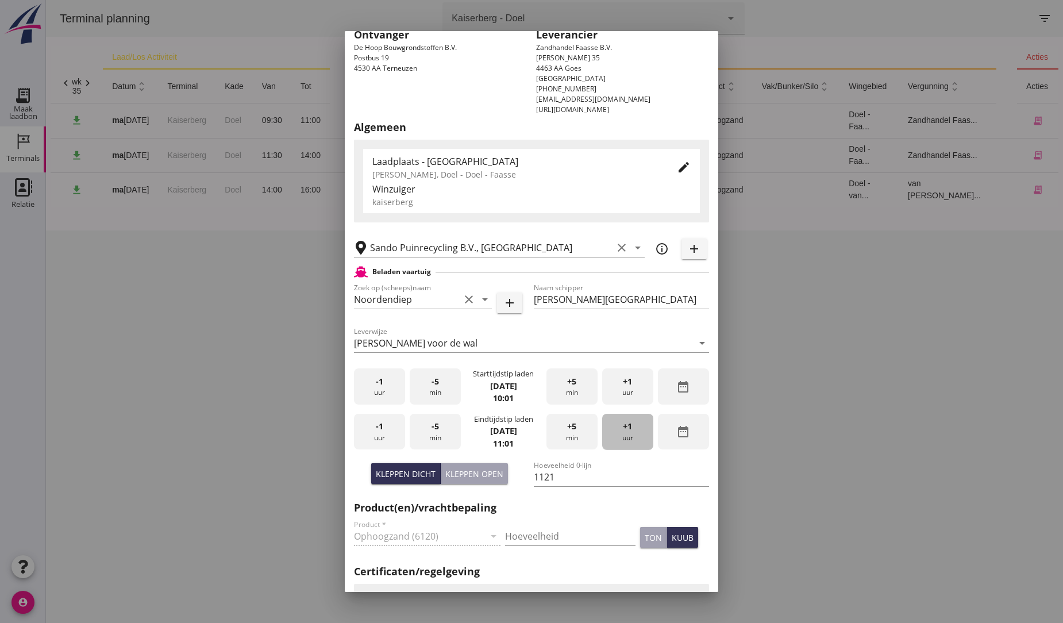  What do you see at coordinates (998, 18) in the screenshot?
I see `i: filter_list` at bounding box center [998, 18].